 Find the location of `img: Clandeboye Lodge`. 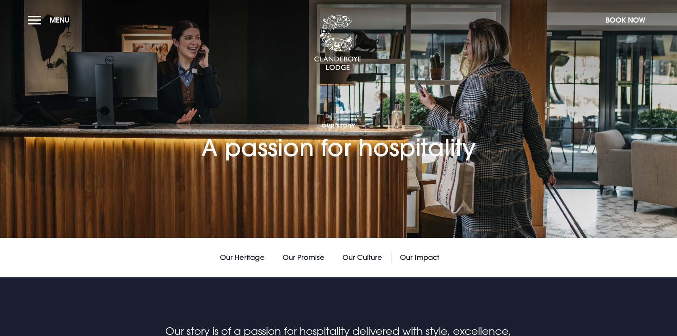

img: Clandeboye Lodge is located at coordinates (338, 43).